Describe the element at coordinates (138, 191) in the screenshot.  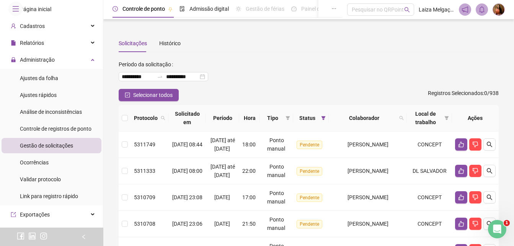
I see `button: Tarefas` at that location.